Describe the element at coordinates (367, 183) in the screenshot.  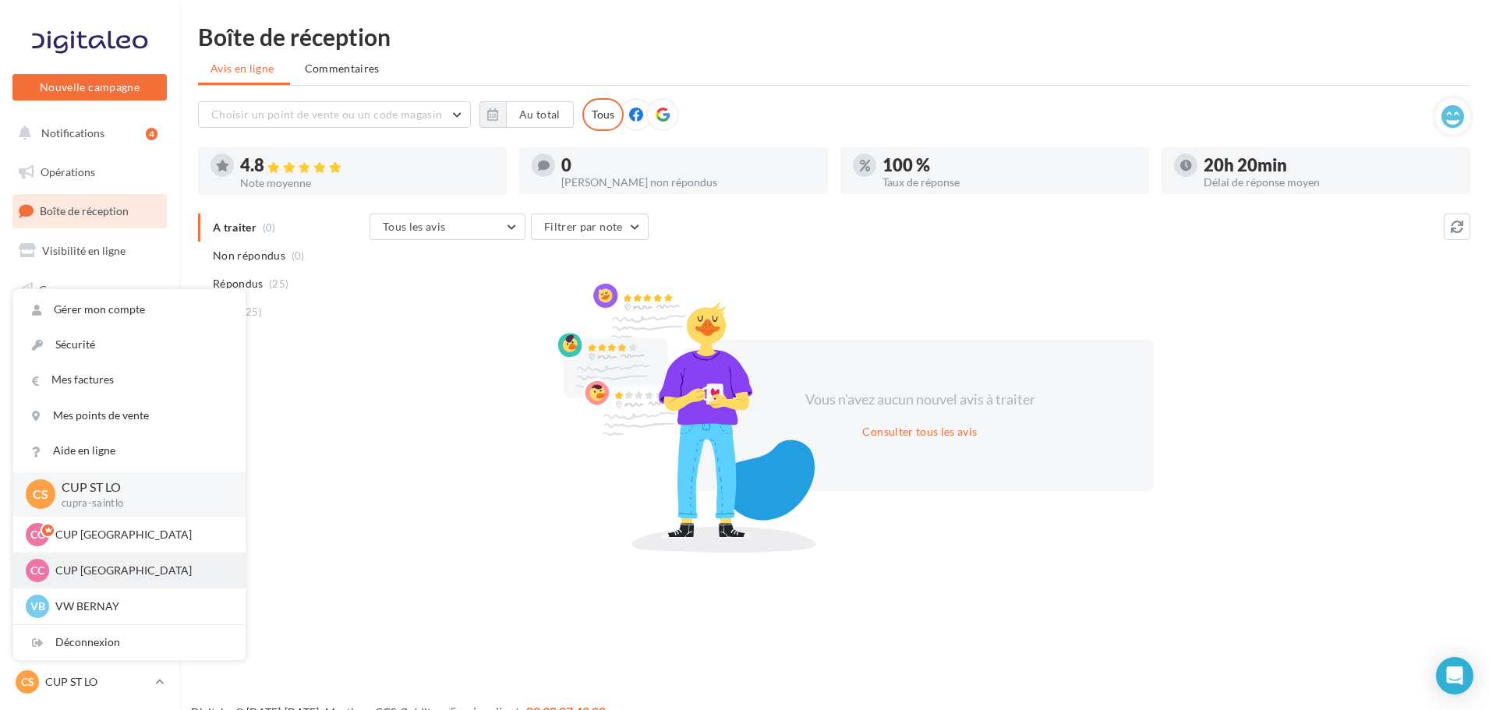
I see `div: Note moyenne` at that location.